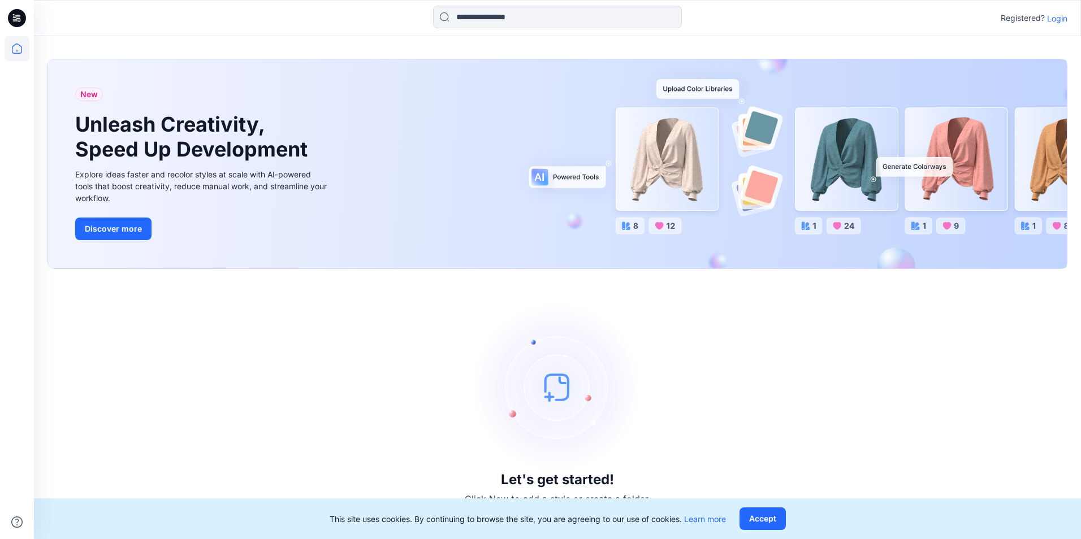  What do you see at coordinates (113, 229) in the screenshot?
I see `button: Discover more` at bounding box center [113, 229].